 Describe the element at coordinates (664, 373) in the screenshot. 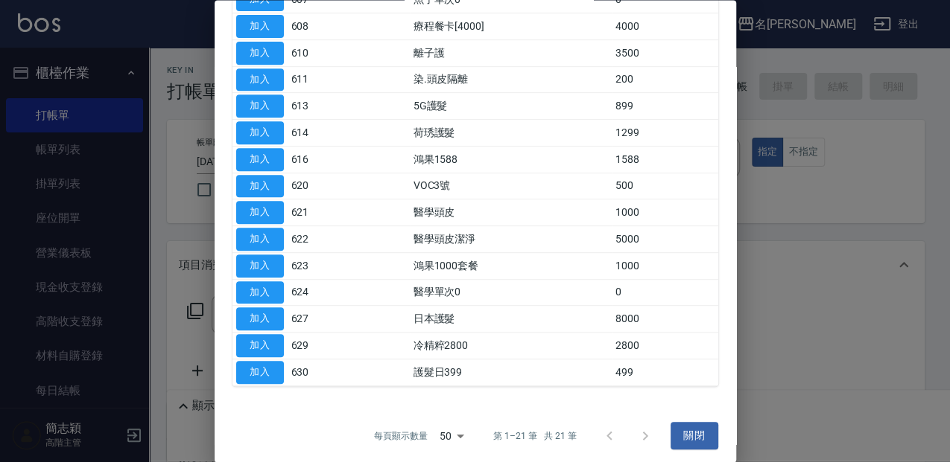

I see `td: 499` at that location.